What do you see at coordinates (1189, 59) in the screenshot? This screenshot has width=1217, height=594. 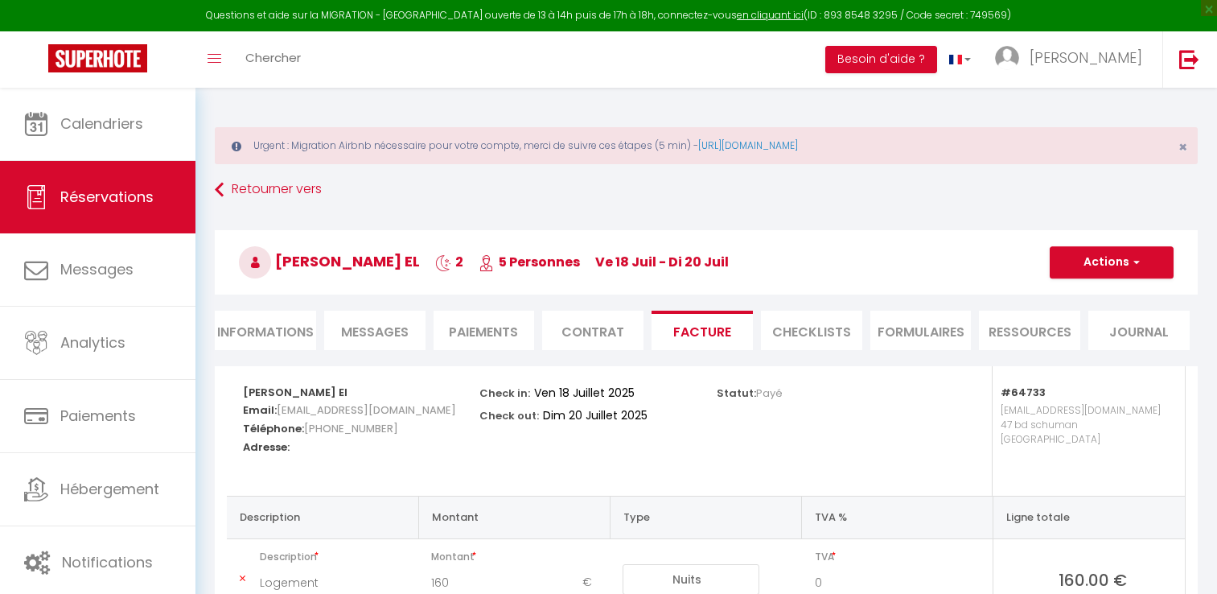 I see `img: logout` at bounding box center [1189, 59].